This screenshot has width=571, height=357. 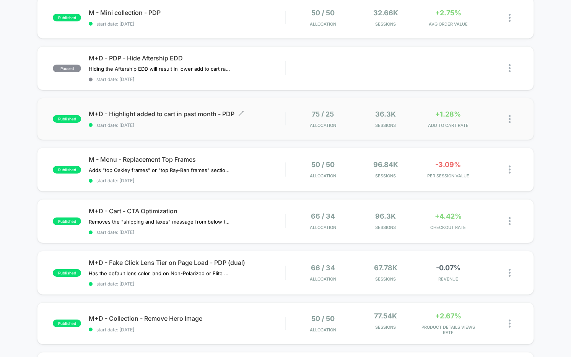 What do you see at coordinates (323, 114) in the screenshot?
I see `span: 75 / 25` at bounding box center [323, 114].